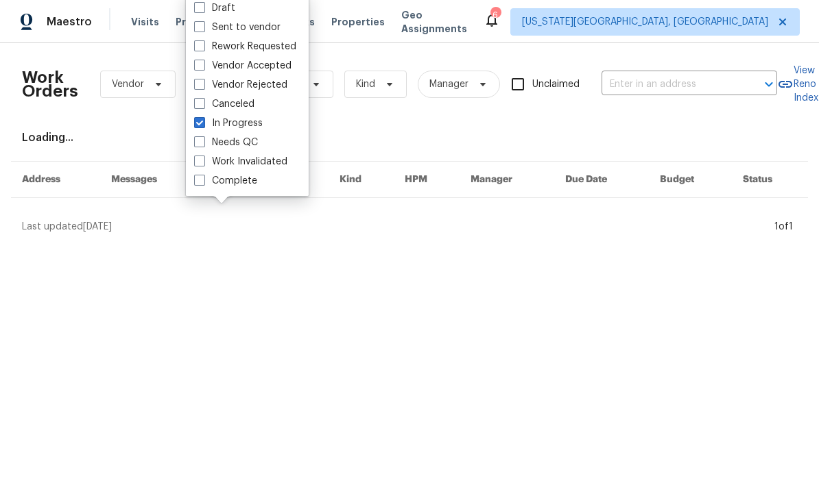 The image size is (819, 498). Describe the element at coordinates (237, 27) in the screenshot. I see `label: Sent to vendor` at that location.